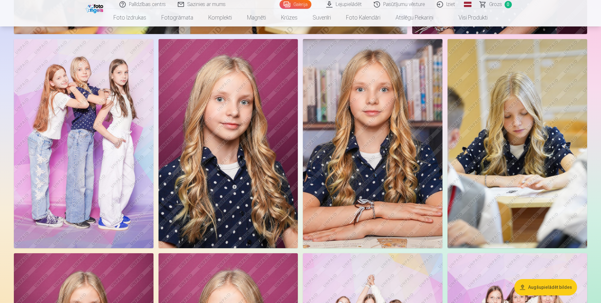 This screenshot has width=601, height=303. What do you see at coordinates (289, 18) in the screenshot?
I see `a: Krūzes` at bounding box center [289, 18].